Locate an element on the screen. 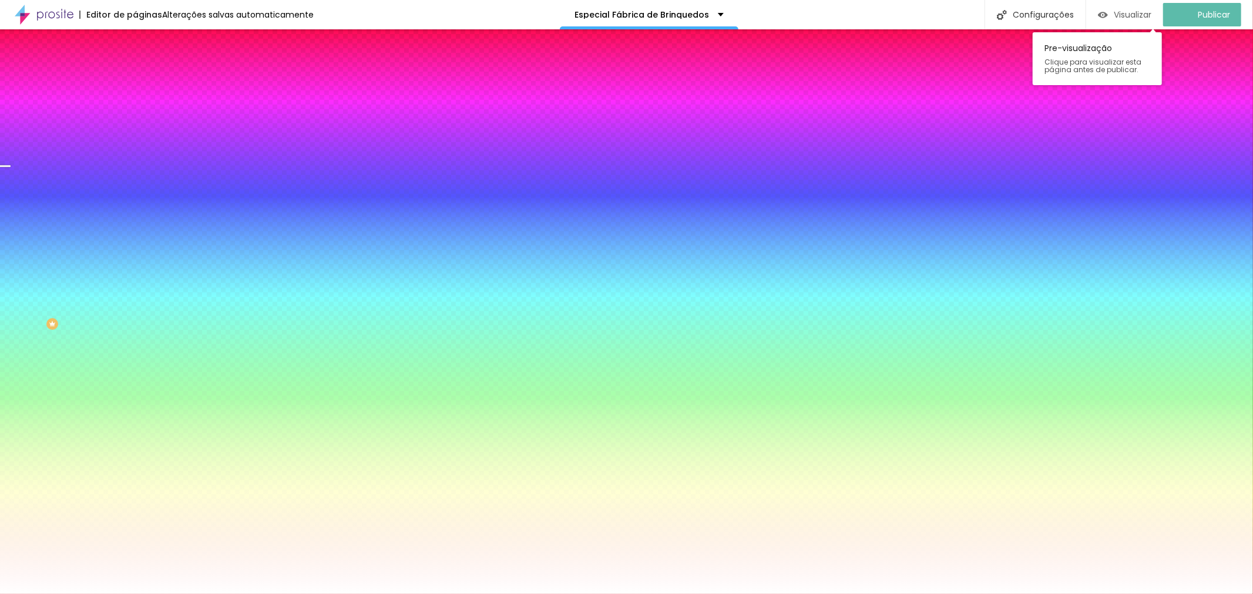 This screenshot has height=594, width=1253. span: Publicar is located at coordinates (1214, 15).